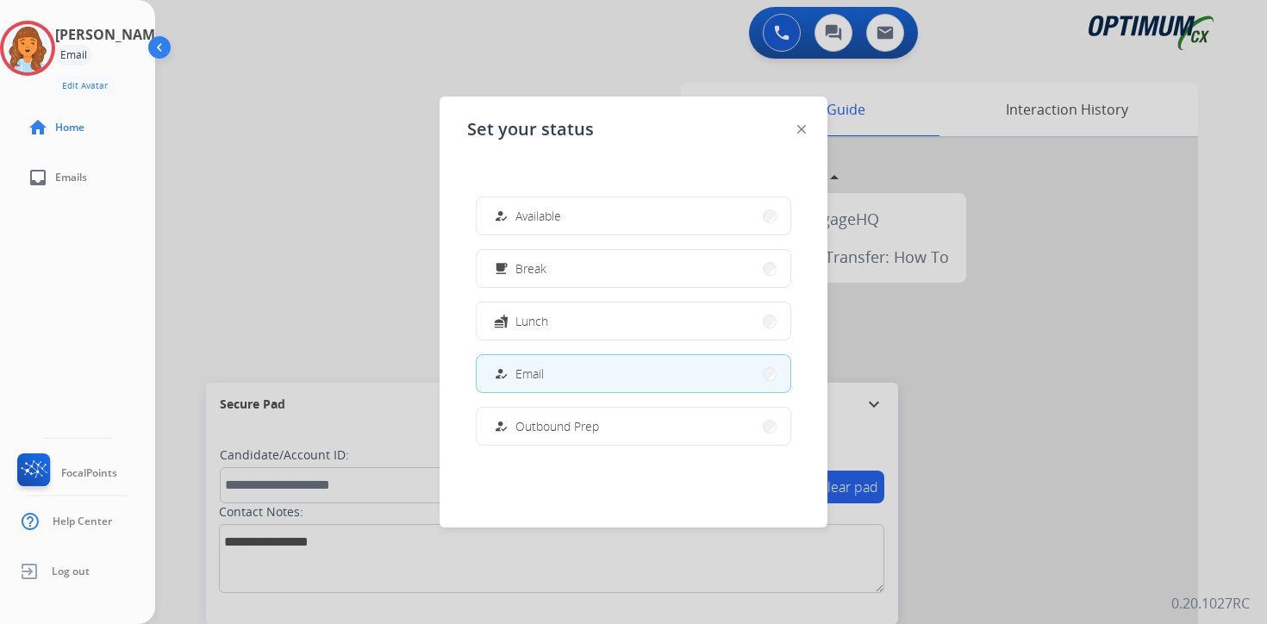 The image size is (1267, 624). I want to click on span: Outbound Prep, so click(557, 426).